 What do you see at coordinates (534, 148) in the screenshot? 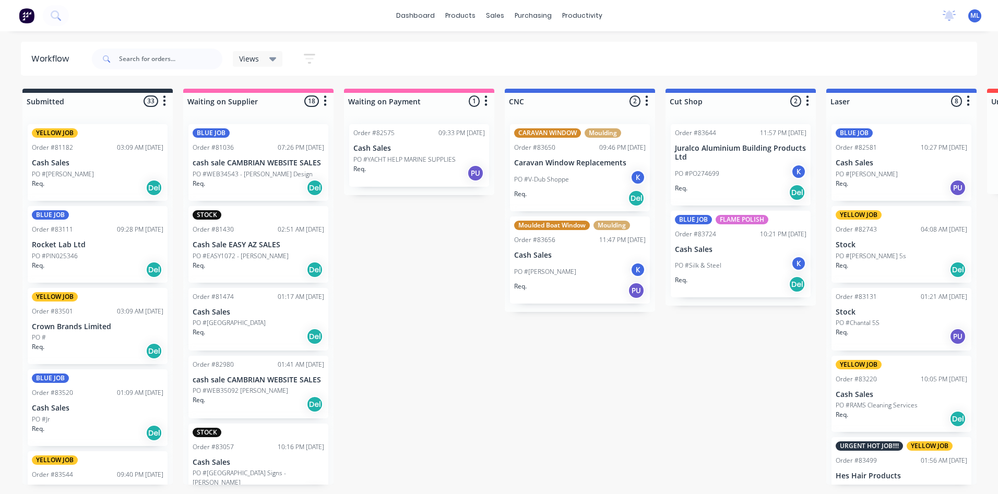
I see `div: Order #83650` at bounding box center [534, 148].